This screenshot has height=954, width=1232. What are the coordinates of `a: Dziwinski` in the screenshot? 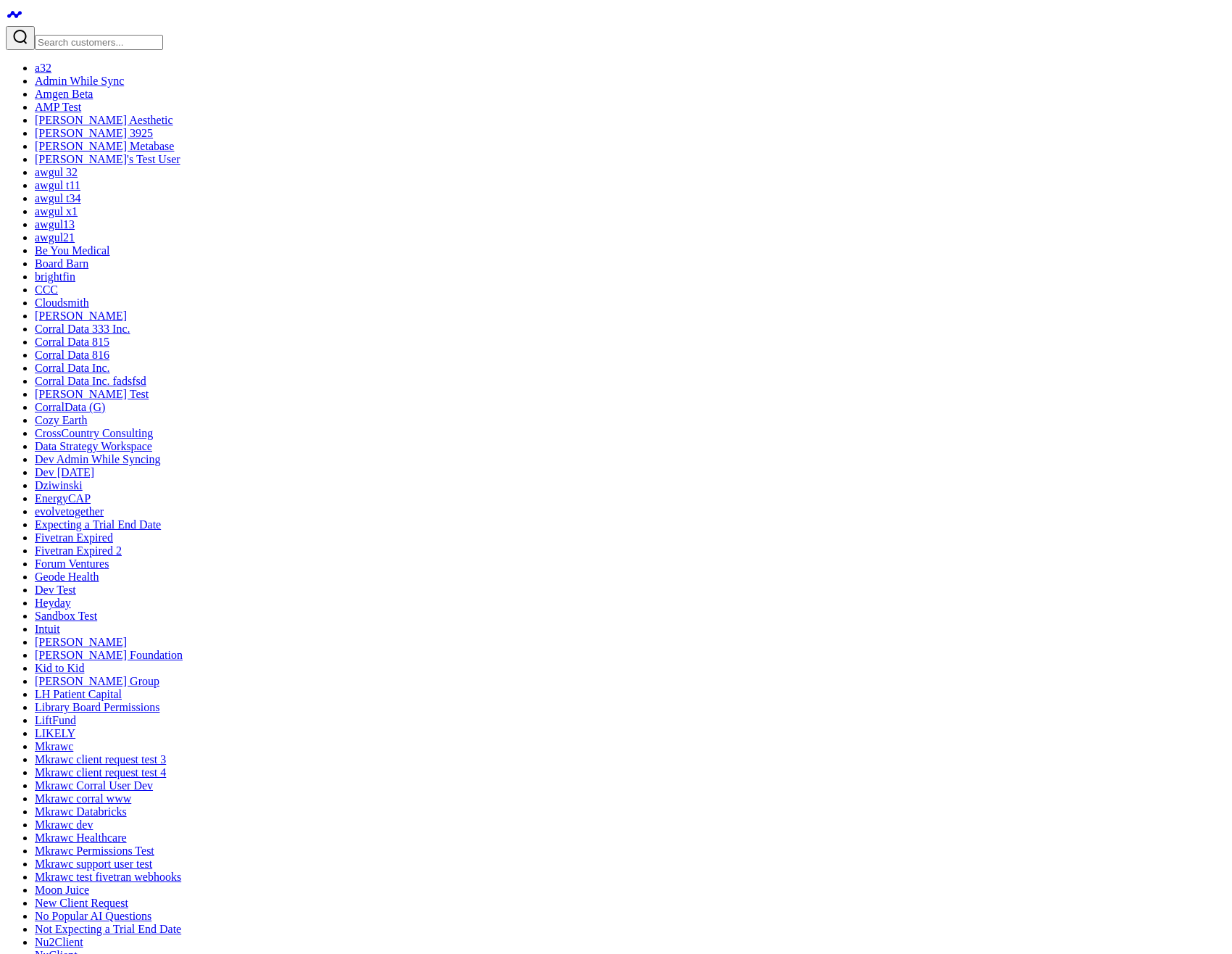 It's located at (59, 485).